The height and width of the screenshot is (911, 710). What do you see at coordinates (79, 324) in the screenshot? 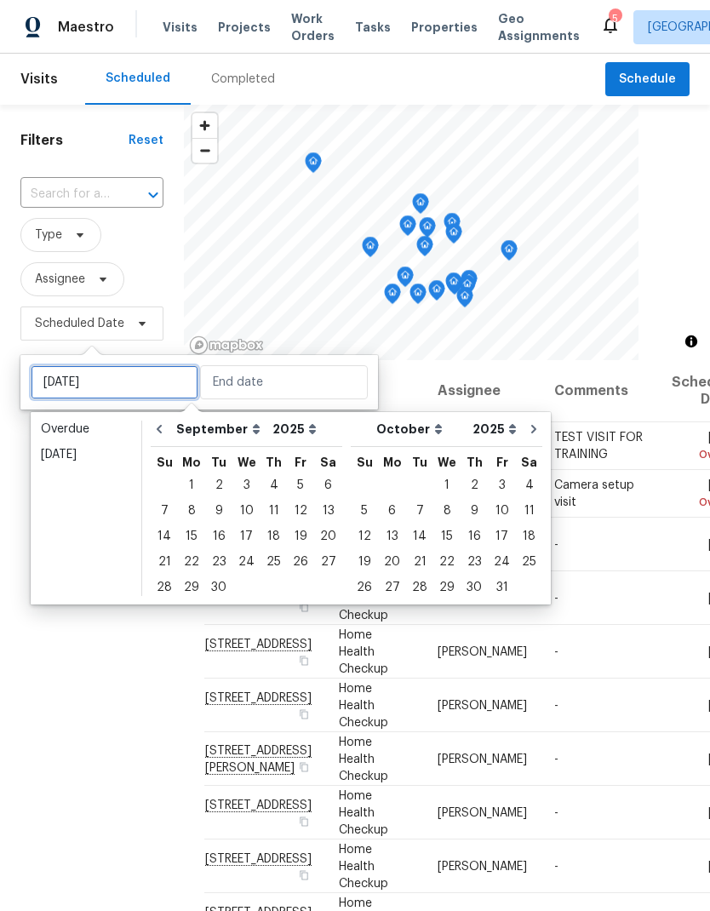
I see `span: Scheduled Date` at bounding box center [79, 324].